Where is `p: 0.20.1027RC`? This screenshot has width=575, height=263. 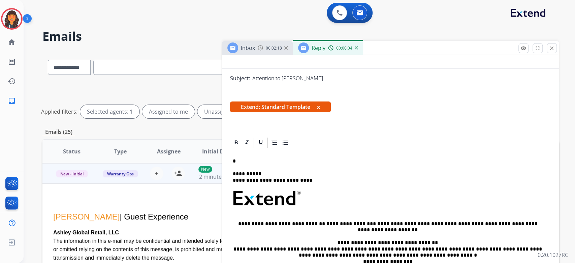 p: 0.20.1027RC is located at coordinates (553, 255).